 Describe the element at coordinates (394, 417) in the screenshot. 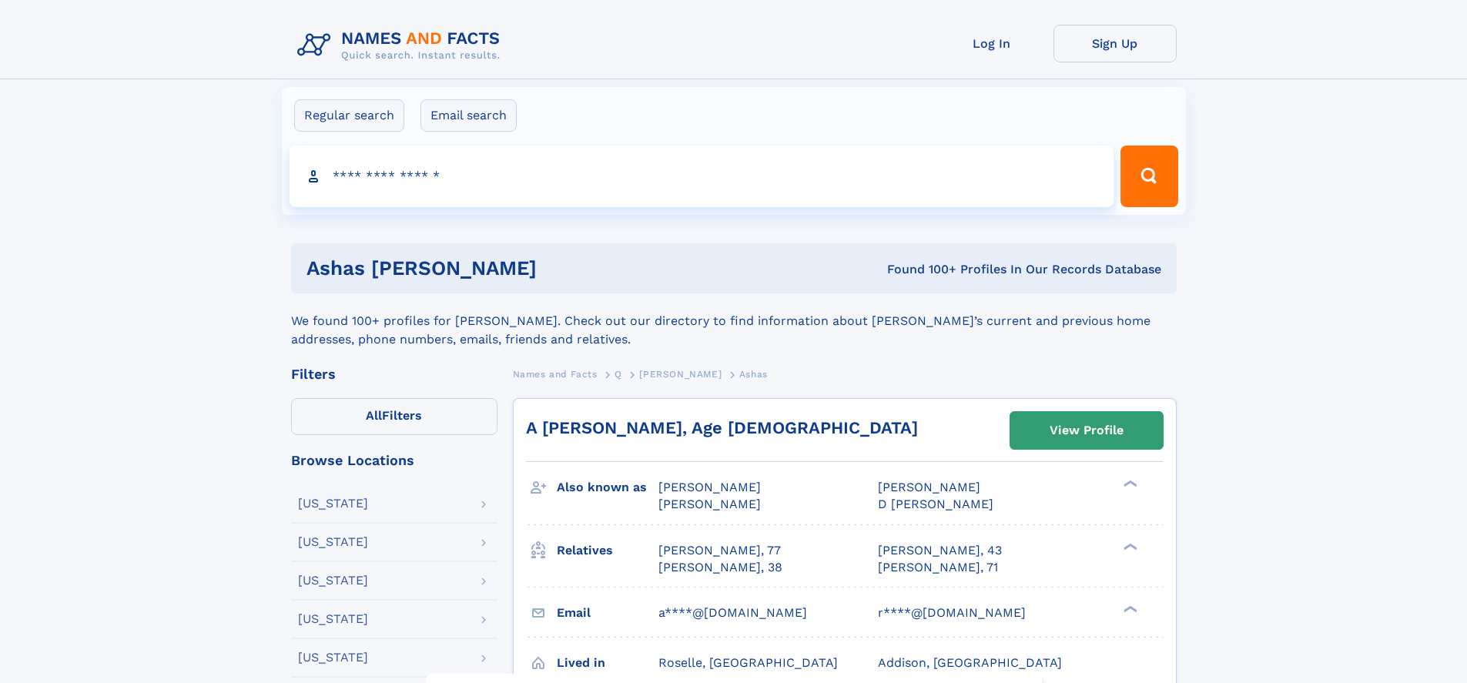

I see `label: Filters` at that location.